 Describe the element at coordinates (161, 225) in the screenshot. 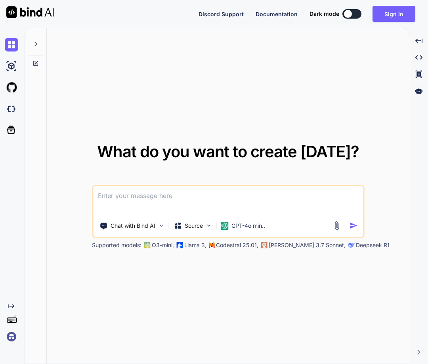

I see `img: Pick Tools` at that location.